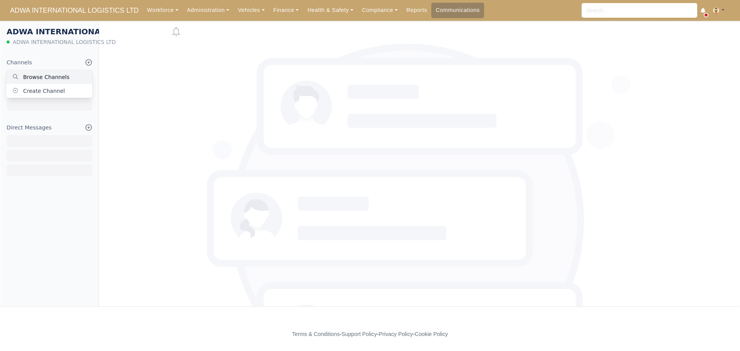 Image resolution: width=740 pixels, height=351 pixels. What do you see at coordinates (19, 62) in the screenshot?
I see `div: Channels` at bounding box center [19, 62].